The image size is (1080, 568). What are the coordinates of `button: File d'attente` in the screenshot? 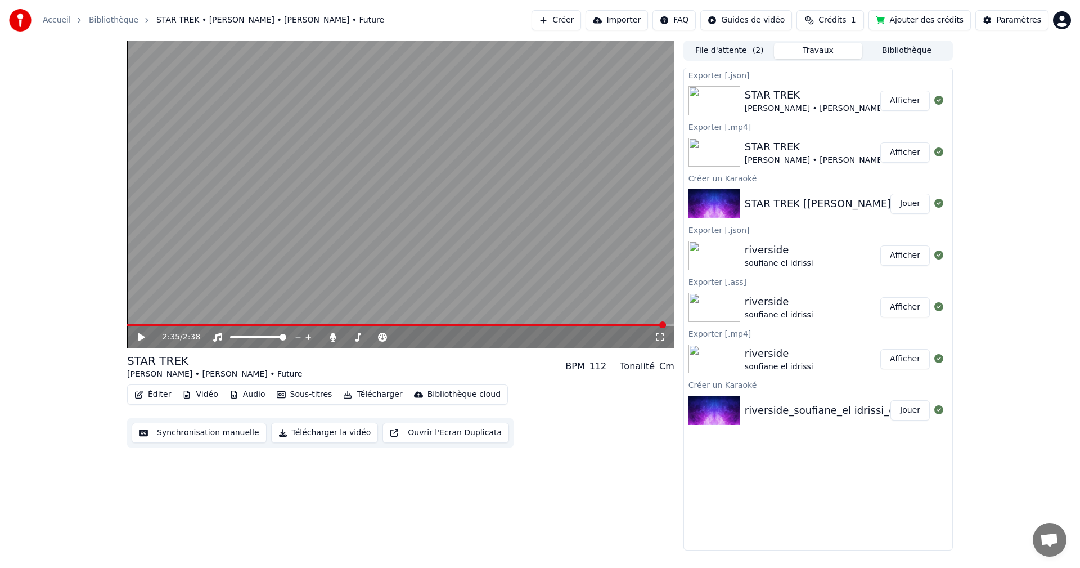 It's located at (730, 51).